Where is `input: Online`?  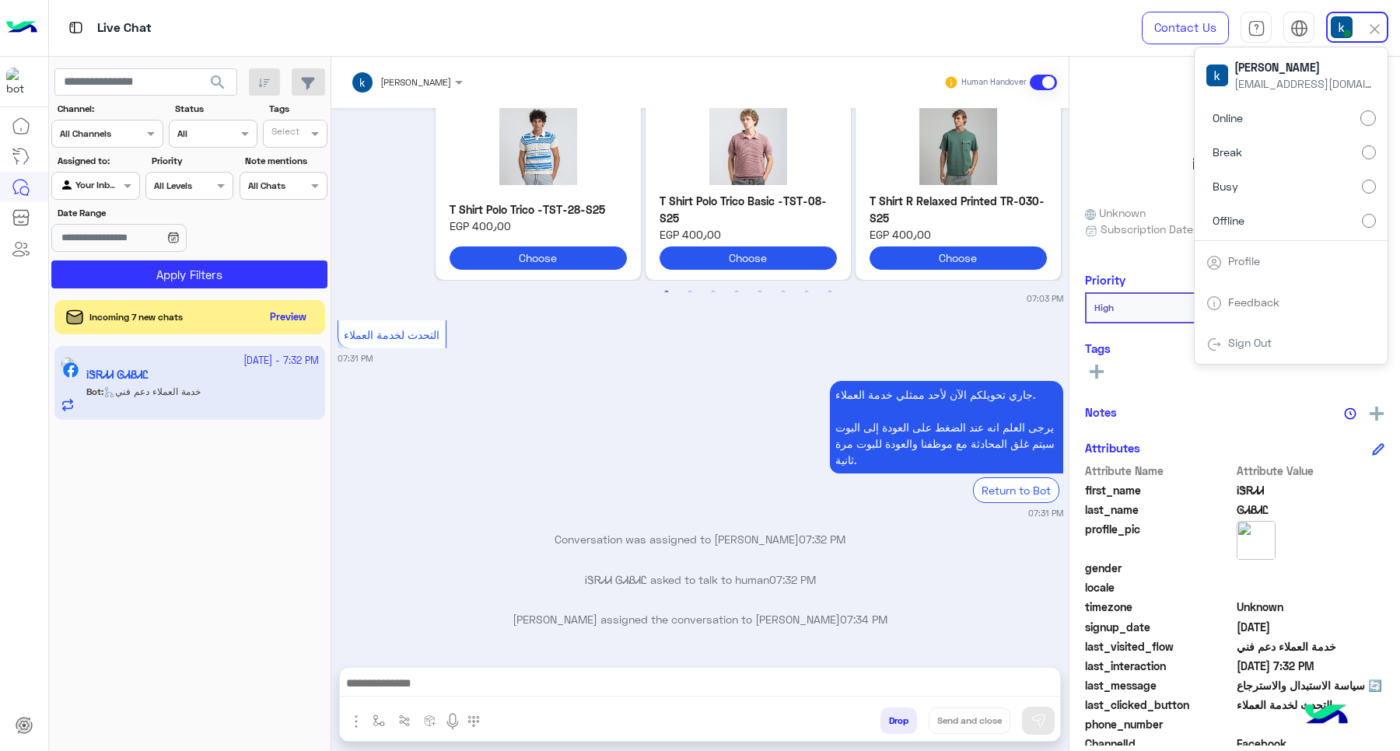 input: Online is located at coordinates (1368, 118).